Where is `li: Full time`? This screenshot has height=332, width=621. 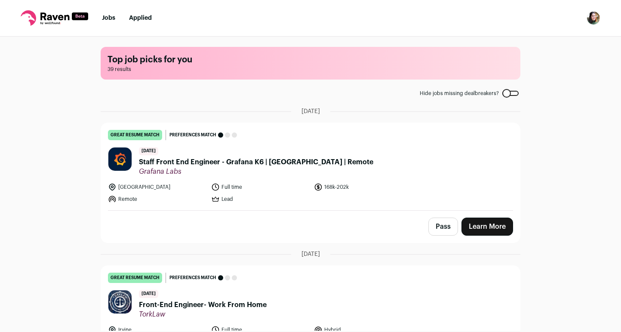 li: Full time is located at coordinates (260, 187).